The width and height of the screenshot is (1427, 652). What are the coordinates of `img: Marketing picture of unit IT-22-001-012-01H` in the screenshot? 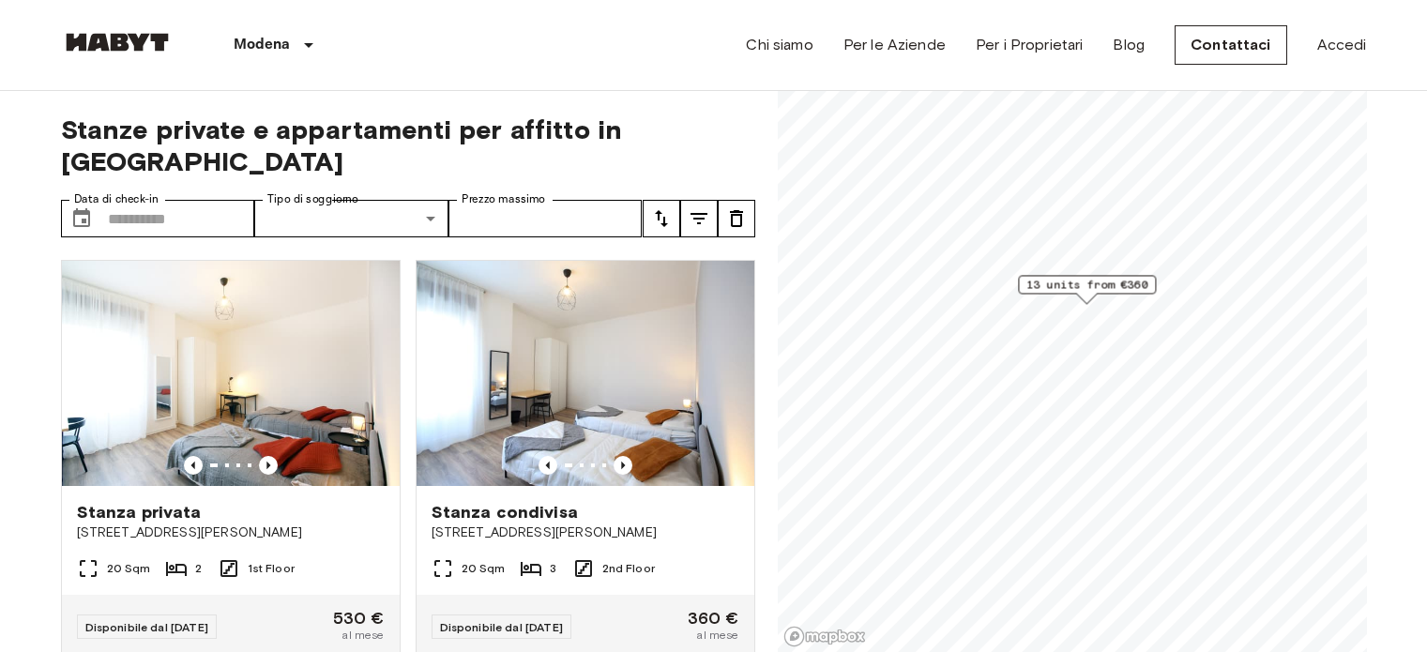 It's located at (231, 373).